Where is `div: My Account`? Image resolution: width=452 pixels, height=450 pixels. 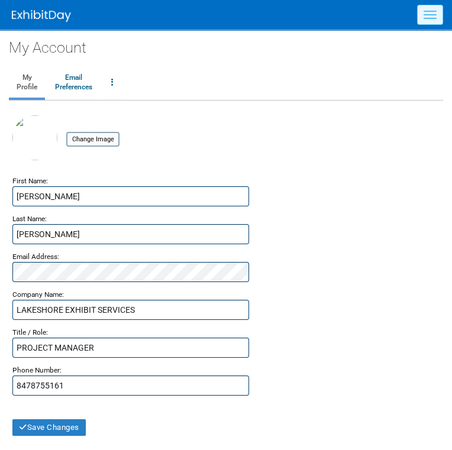
div: My Account is located at coordinates (226, 44).